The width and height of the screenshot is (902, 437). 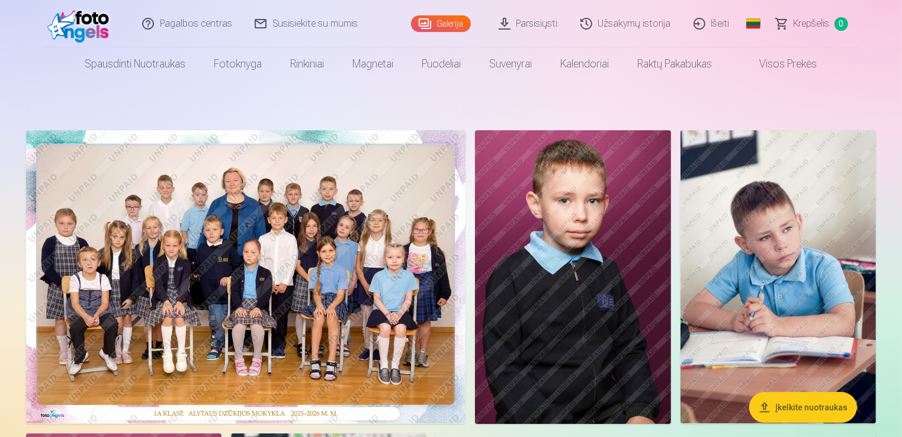 I want to click on a: Visos prekės, so click(x=779, y=64).